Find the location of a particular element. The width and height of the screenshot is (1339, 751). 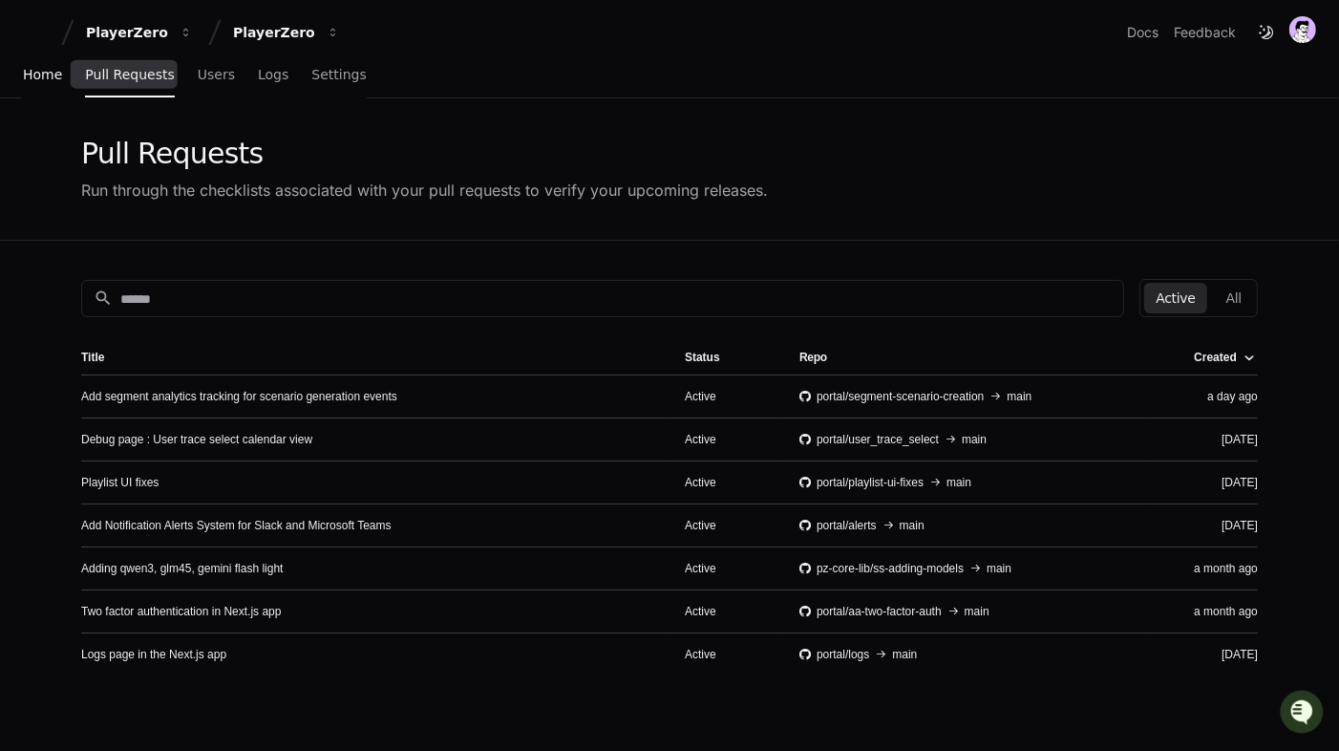

a: Docs is located at coordinates (1143, 32).